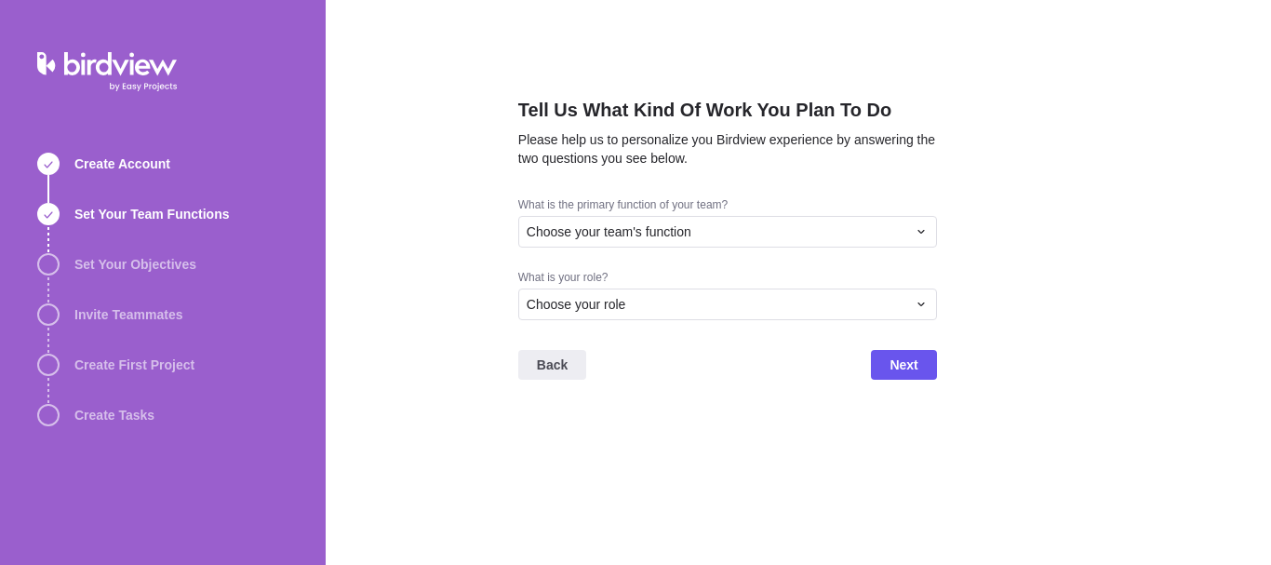 This screenshot has height=565, width=1271. What do you see at coordinates (728, 207) in the screenshot?
I see `div: What is the primary function of your team?` at bounding box center [728, 207].